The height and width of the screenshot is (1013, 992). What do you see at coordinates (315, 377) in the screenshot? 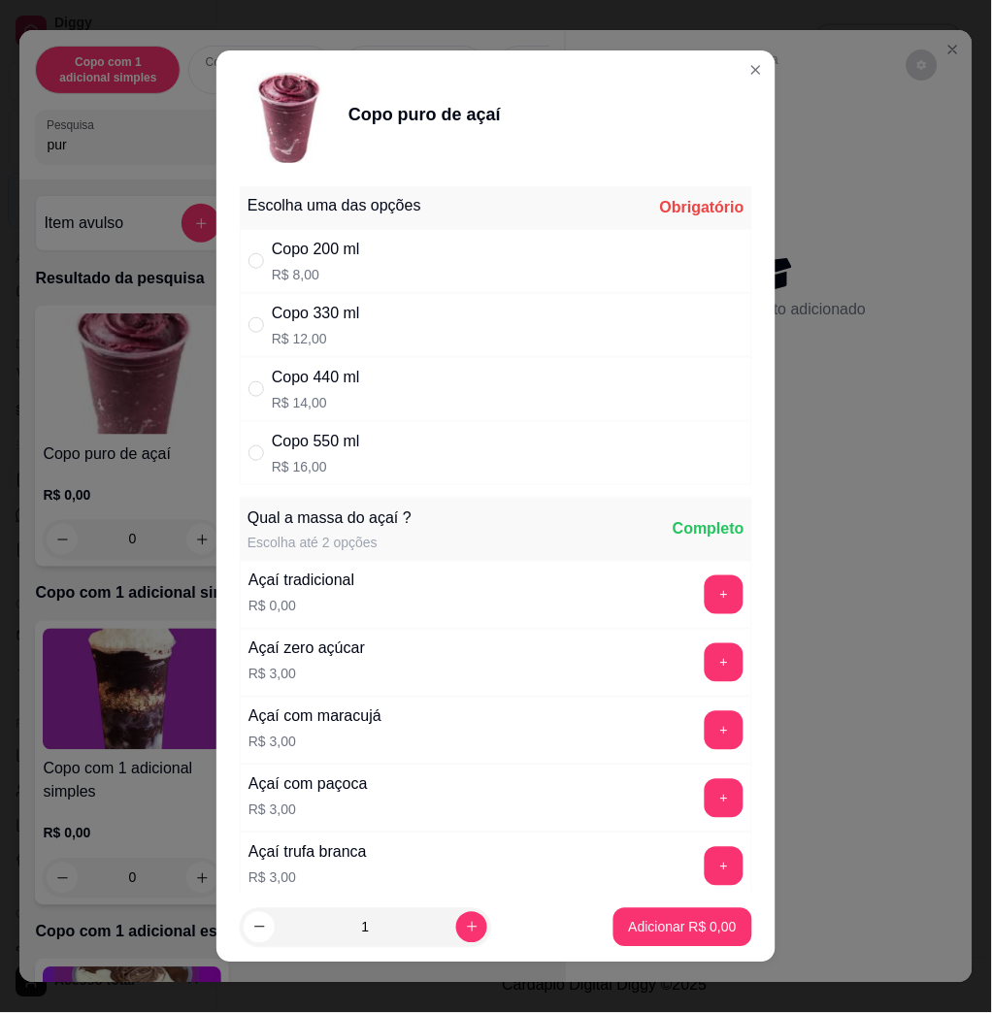
I see `div: Copo 440 ml` at bounding box center [315, 377].